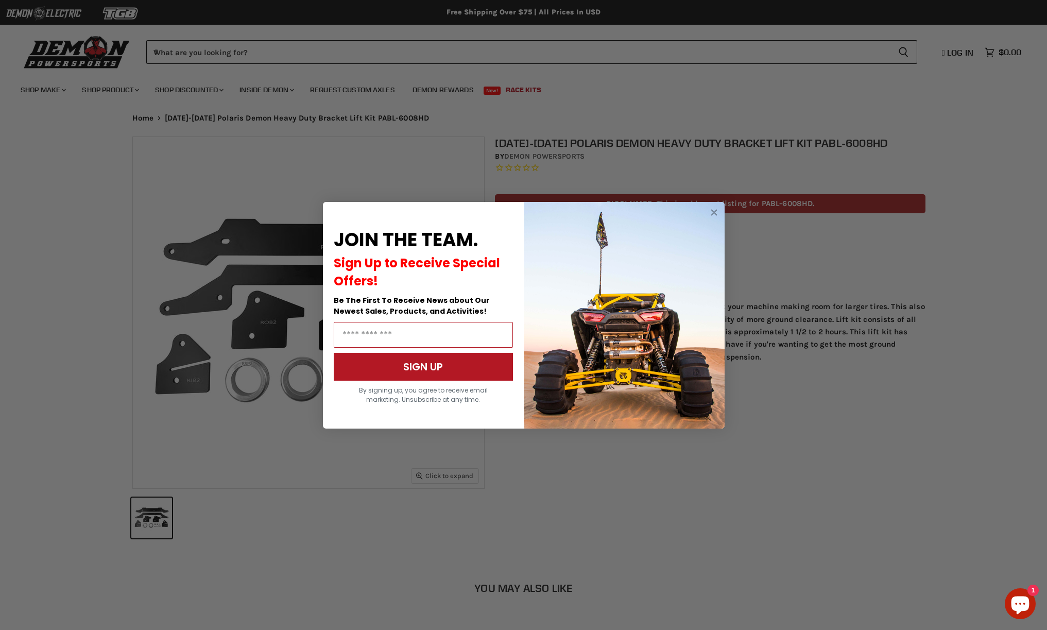  What do you see at coordinates (423, 367) in the screenshot?
I see `button: SIGN UP` at bounding box center [423, 367].